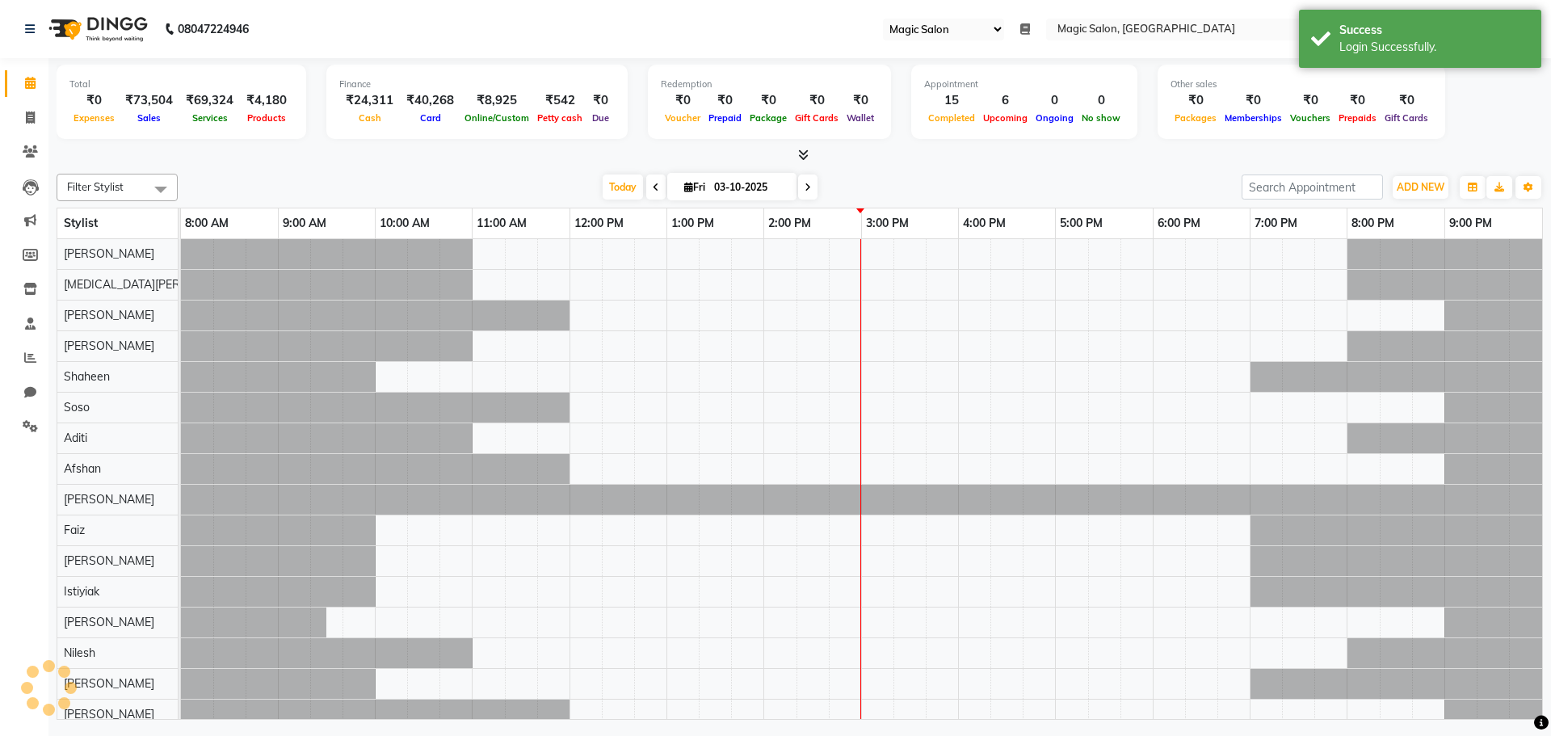 This screenshot has height=736, width=1551. I want to click on div: Success, so click(1434, 30).